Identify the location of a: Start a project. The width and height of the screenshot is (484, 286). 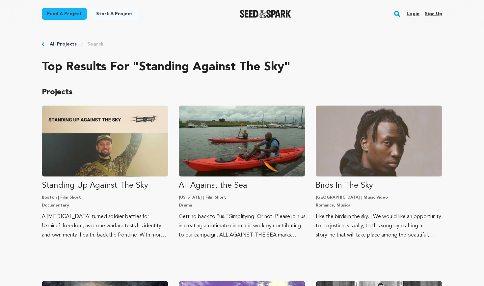
(114, 14).